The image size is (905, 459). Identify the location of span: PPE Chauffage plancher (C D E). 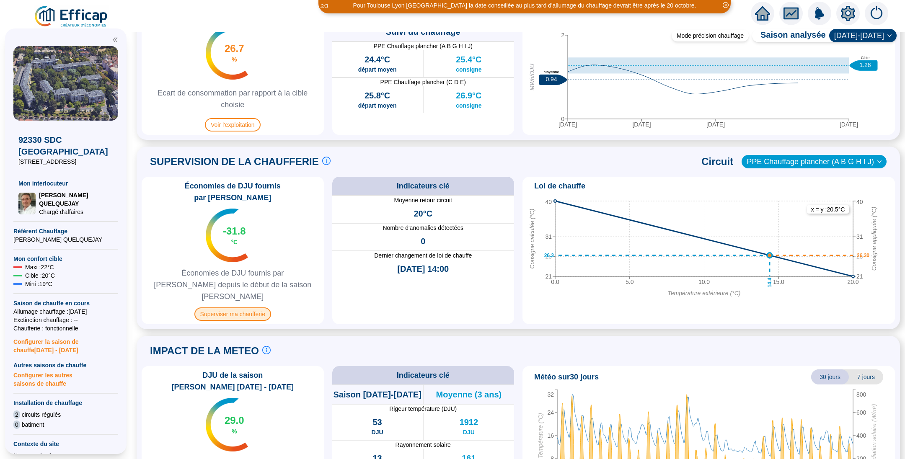
(423, 82).